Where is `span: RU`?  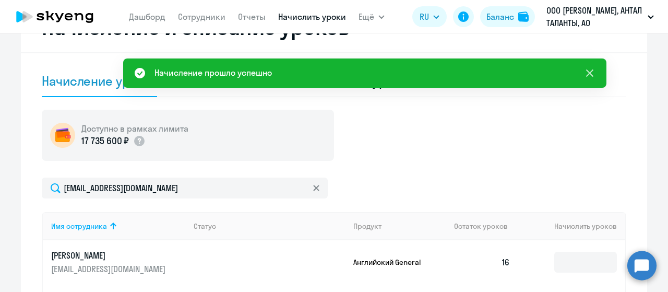 span: RU is located at coordinates (425, 17).